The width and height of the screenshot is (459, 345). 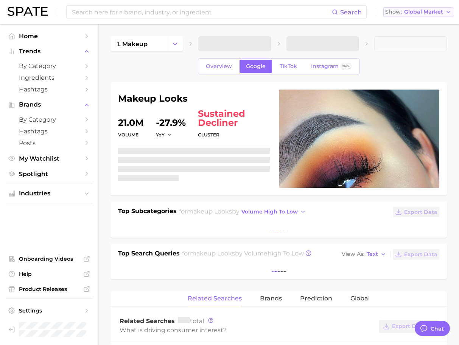 I want to click on span: Product Releases, so click(x=49, y=289).